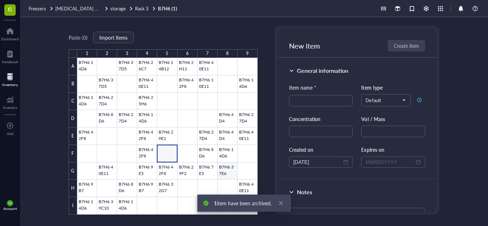 This screenshot has height=226, width=488. What do you see at coordinates (321, 150) in the screenshot?
I see `div: Created on` at bounding box center [321, 150].